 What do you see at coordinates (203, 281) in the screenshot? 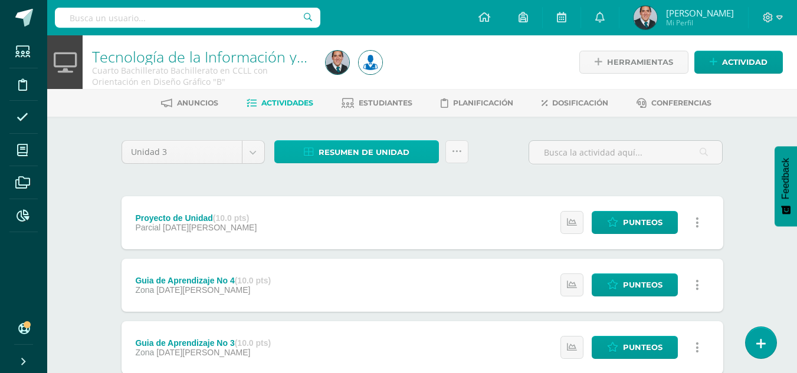
I see `div: Guia de Aprendizaje No 4` at bounding box center [203, 281].